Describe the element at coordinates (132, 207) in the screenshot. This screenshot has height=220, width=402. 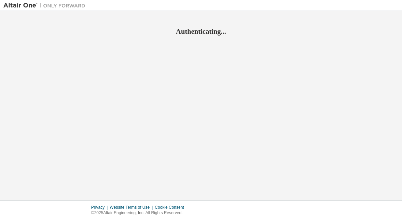
I see `div: Website Terms of Use` at that location.